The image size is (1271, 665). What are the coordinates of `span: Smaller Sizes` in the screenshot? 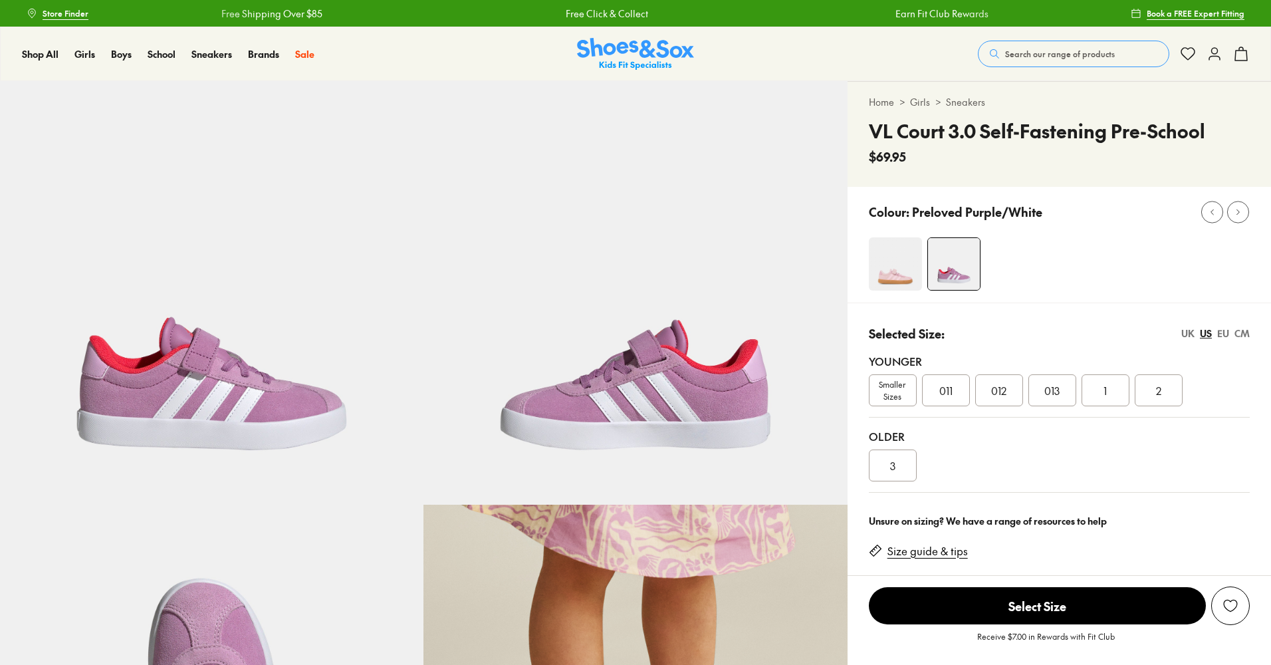 It's located at (893, 390).